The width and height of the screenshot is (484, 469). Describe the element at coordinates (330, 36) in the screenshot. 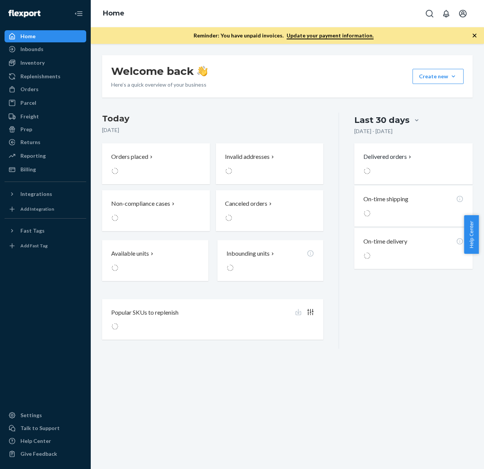

I see `a: Update your payment information.` at that location.